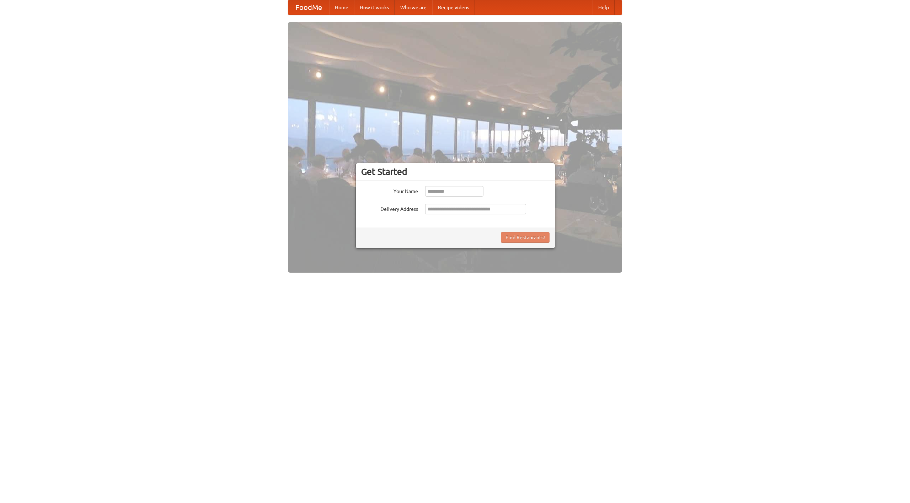  I want to click on a: Recipe videos, so click(453, 7).